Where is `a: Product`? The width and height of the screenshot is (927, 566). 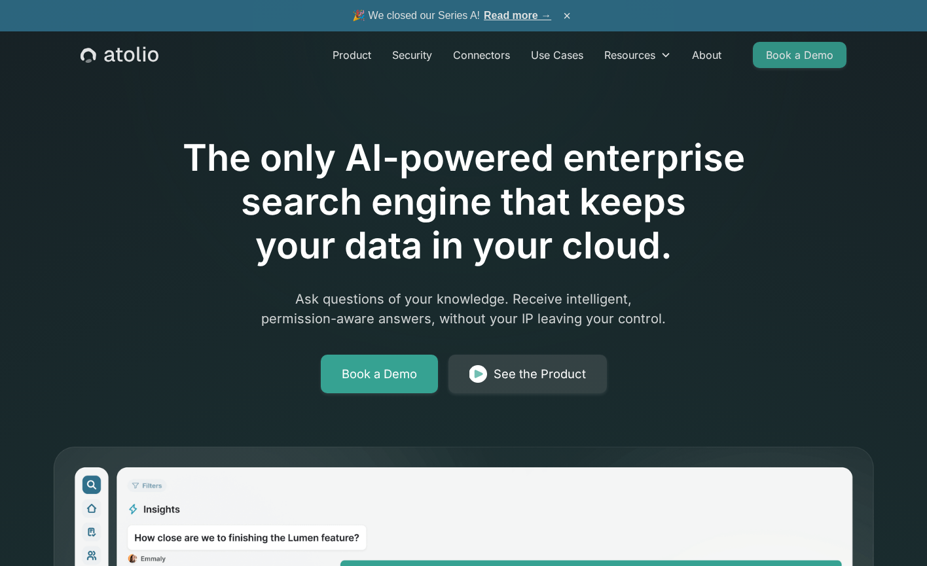 a: Product is located at coordinates (351, 55).